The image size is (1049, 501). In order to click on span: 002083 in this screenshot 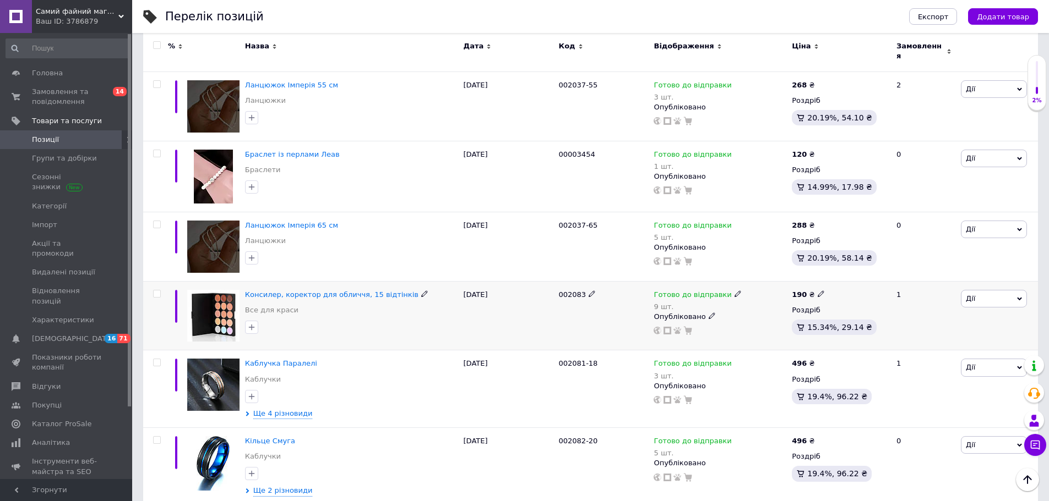, I will do `click(572, 294)`.